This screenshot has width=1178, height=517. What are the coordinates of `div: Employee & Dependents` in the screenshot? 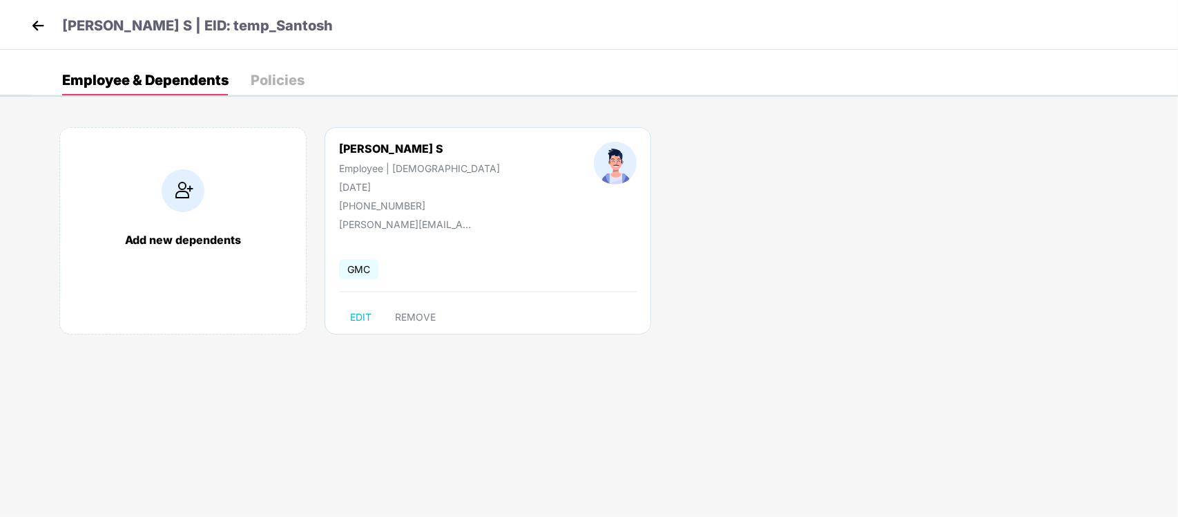 It's located at (145, 80).